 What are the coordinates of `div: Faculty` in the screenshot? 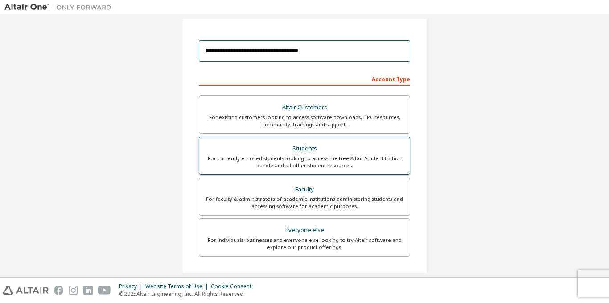 It's located at (305, 190).